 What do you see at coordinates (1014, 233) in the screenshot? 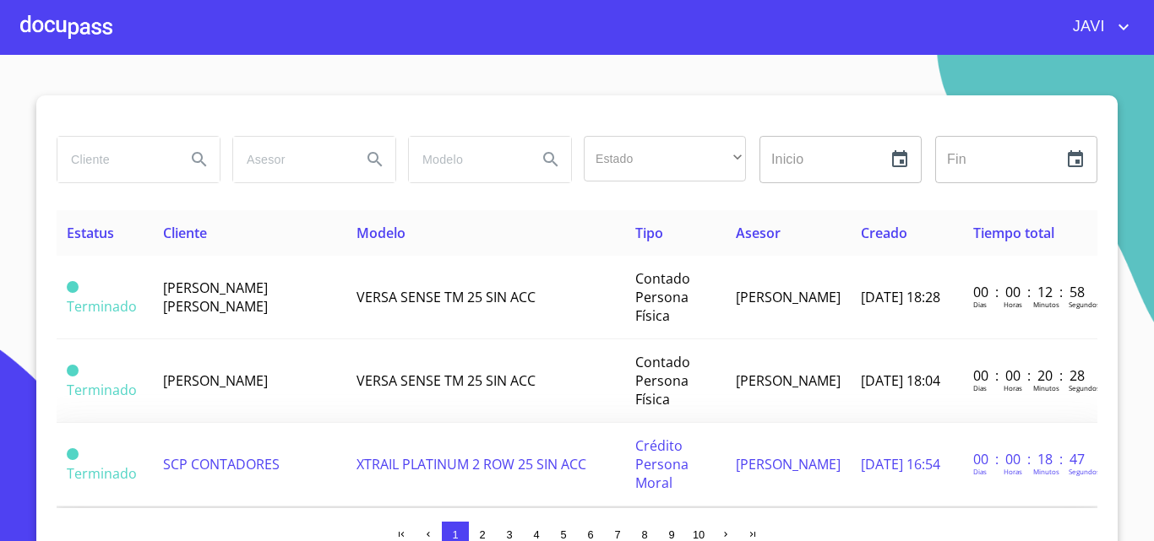
I see `span: Tiempo total` at bounding box center [1014, 233].